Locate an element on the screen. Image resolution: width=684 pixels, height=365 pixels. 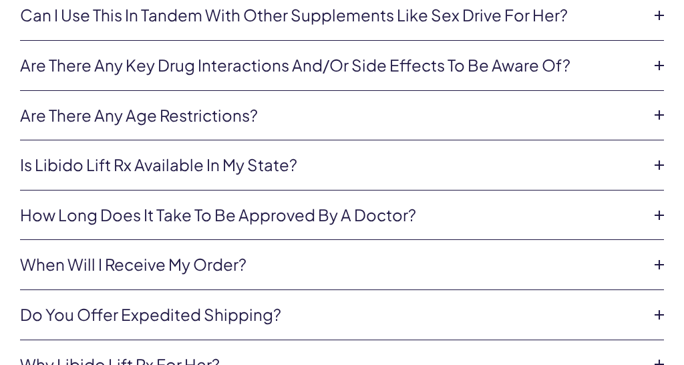
a: How long does it take to be approved by a doctor? is located at coordinates (332, 215).